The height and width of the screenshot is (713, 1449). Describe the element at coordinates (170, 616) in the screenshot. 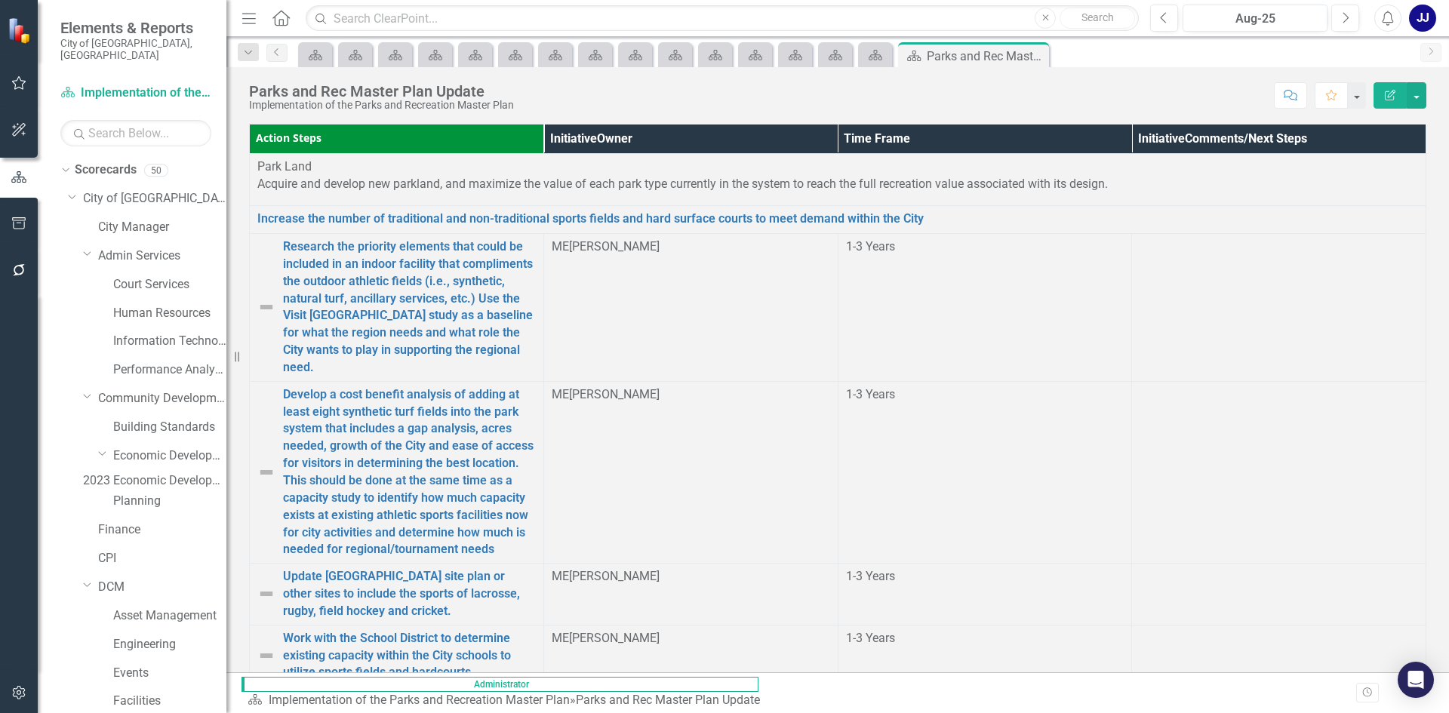

I see `a: Asset Management` at that location.